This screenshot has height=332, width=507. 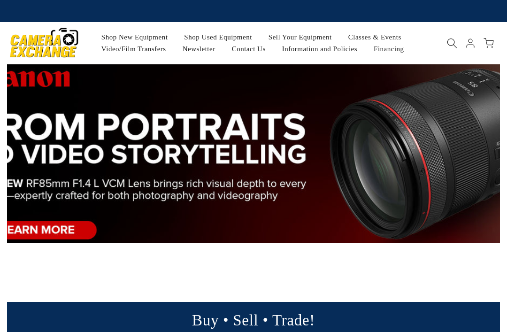 What do you see at coordinates (248, 49) in the screenshot?
I see `a: Contact Us` at bounding box center [248, 49].